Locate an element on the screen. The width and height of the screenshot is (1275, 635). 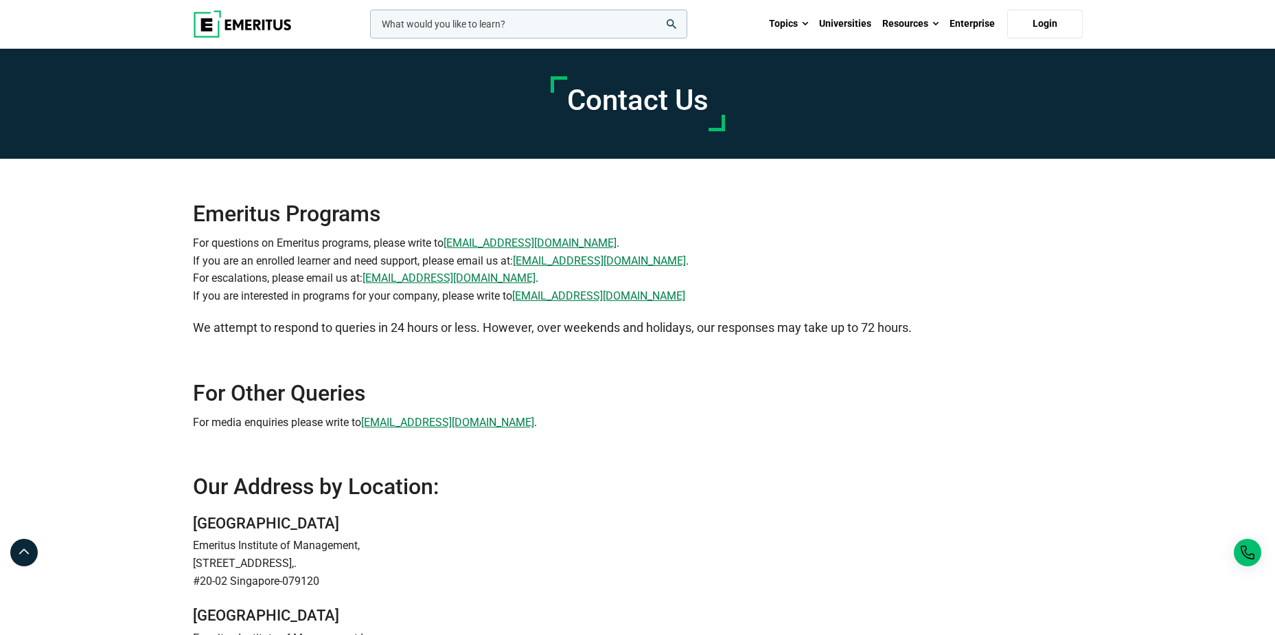
h2: Our Address by Location: is located at coordinates (638, 486).